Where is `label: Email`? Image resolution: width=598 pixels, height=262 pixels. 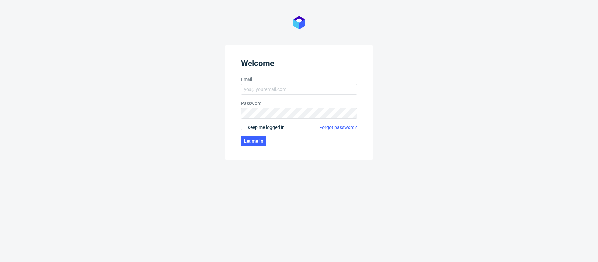
label: Email is located at coordinates (299, 79).